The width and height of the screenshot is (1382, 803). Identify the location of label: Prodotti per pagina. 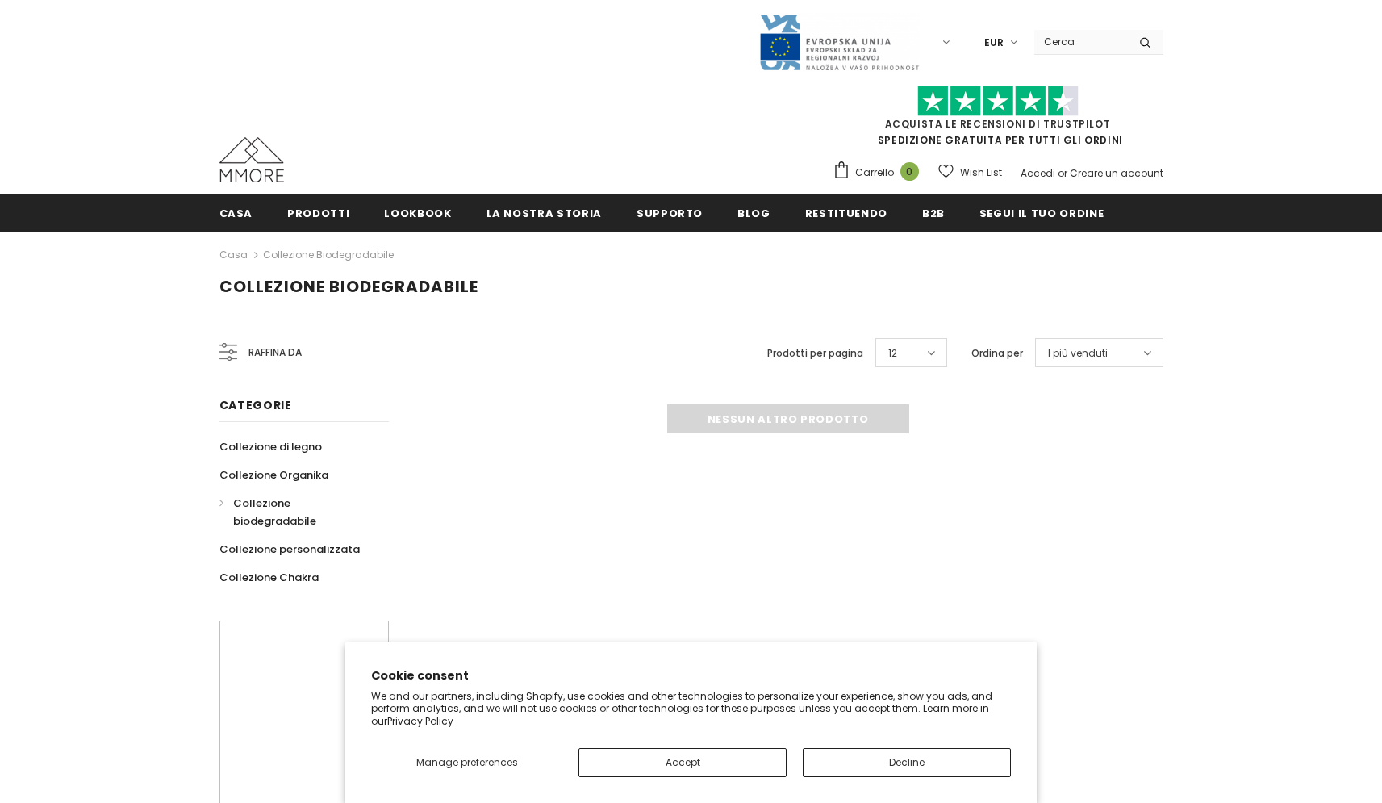
(815, 353).